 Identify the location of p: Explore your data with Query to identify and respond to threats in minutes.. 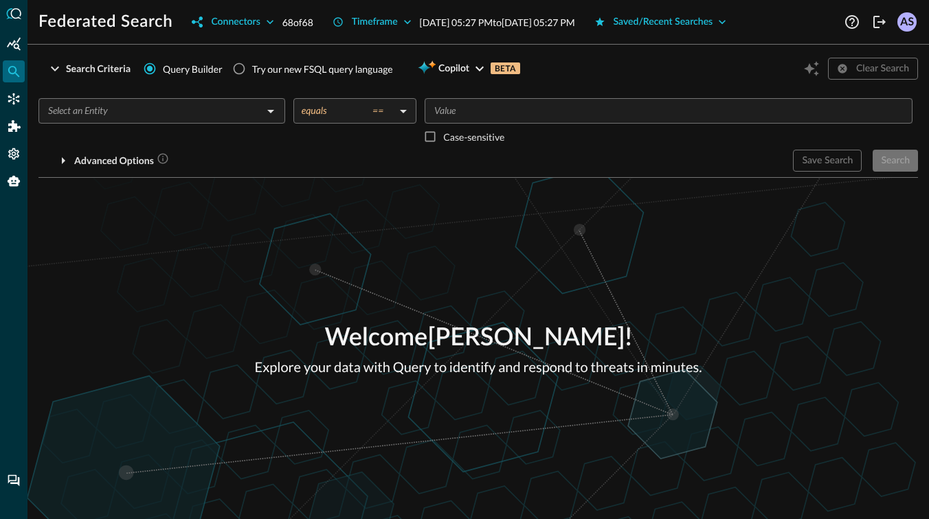
(478, 367).